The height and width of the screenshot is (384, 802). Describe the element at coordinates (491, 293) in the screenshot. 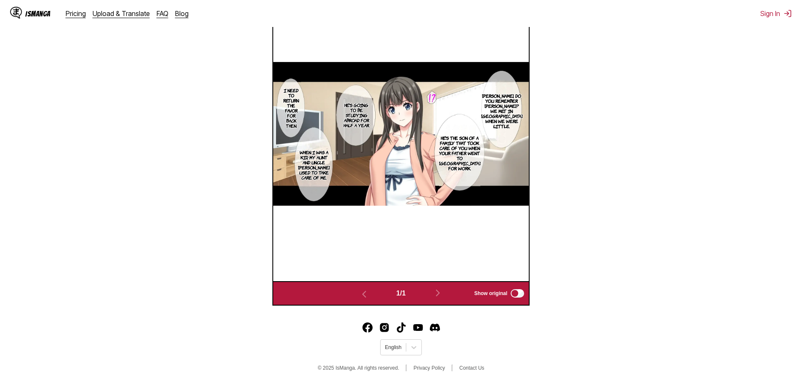

I see `span: Show original` at that location.